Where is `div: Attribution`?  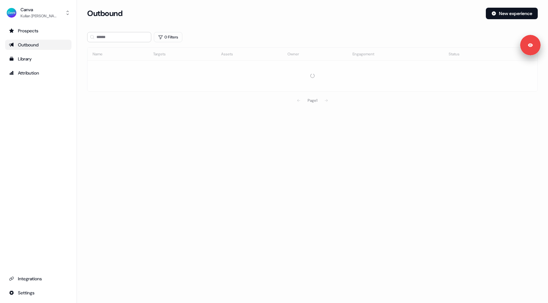
div: Attribution is located at coordinates (38, 73).